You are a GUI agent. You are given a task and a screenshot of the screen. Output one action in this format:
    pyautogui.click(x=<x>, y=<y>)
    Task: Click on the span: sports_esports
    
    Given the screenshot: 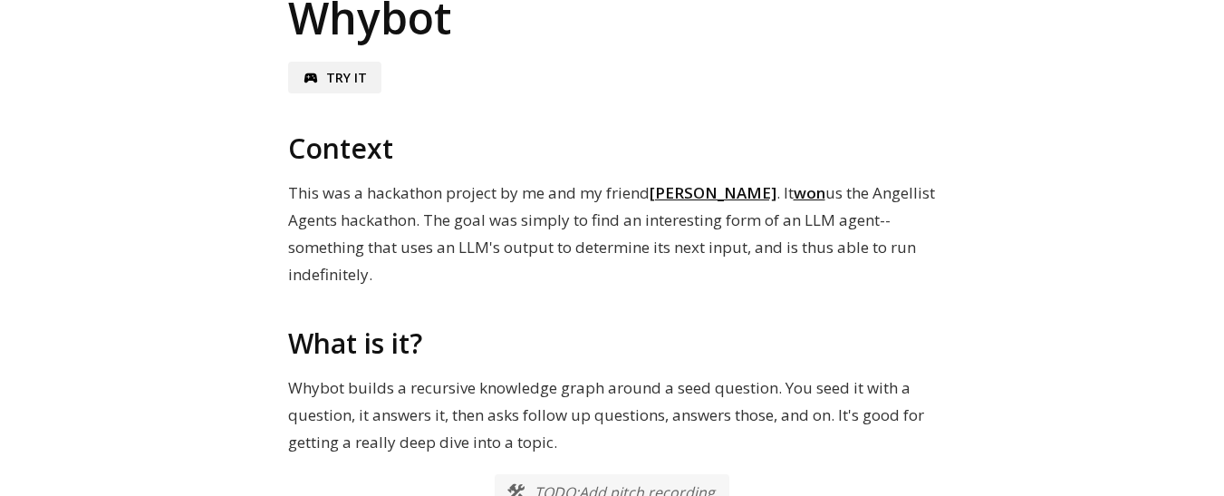 What is the action you would take?
    pyautogui.click(x=311, y=78)
    